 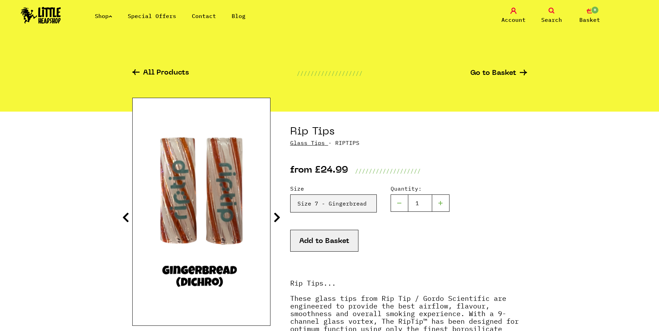 I want to click on img: Rip Tips image 17, so click(x=201, y=212).